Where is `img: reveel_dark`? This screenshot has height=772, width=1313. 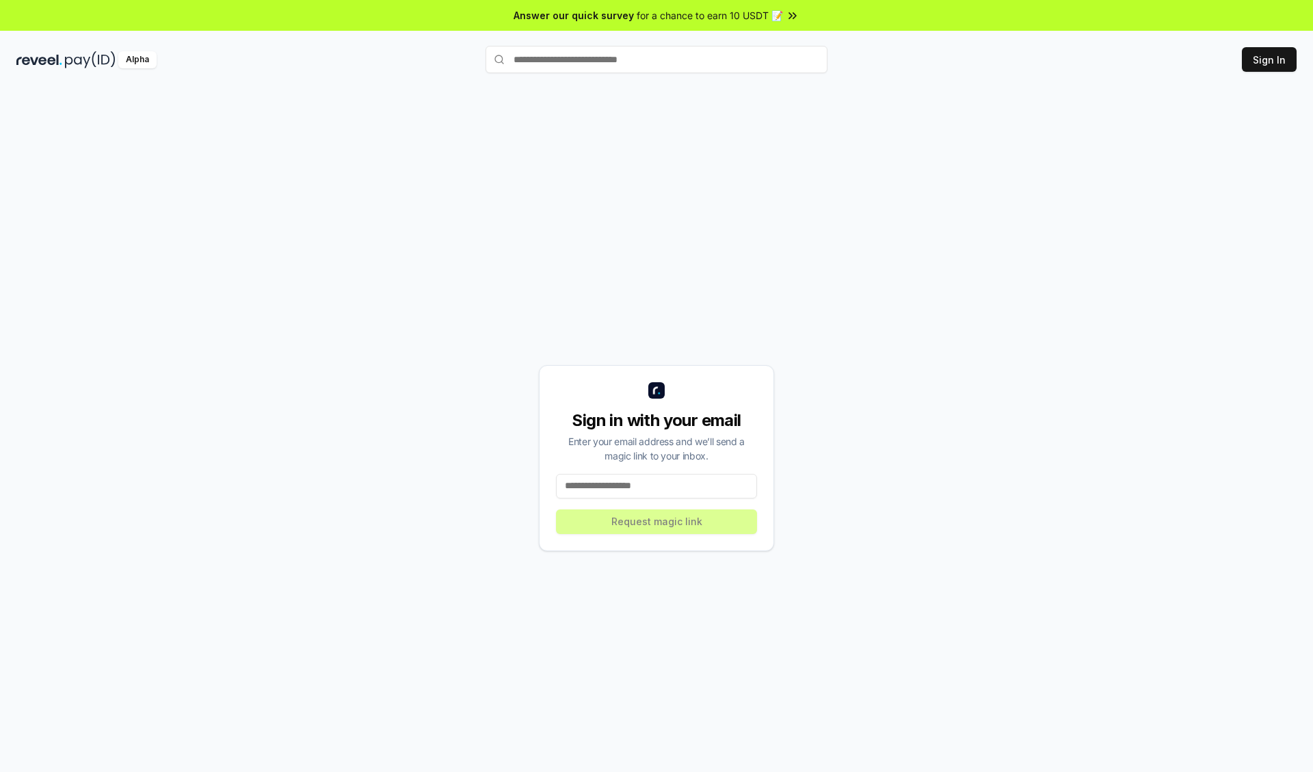
img: reveel_dark is located at coordinates (39, 59).